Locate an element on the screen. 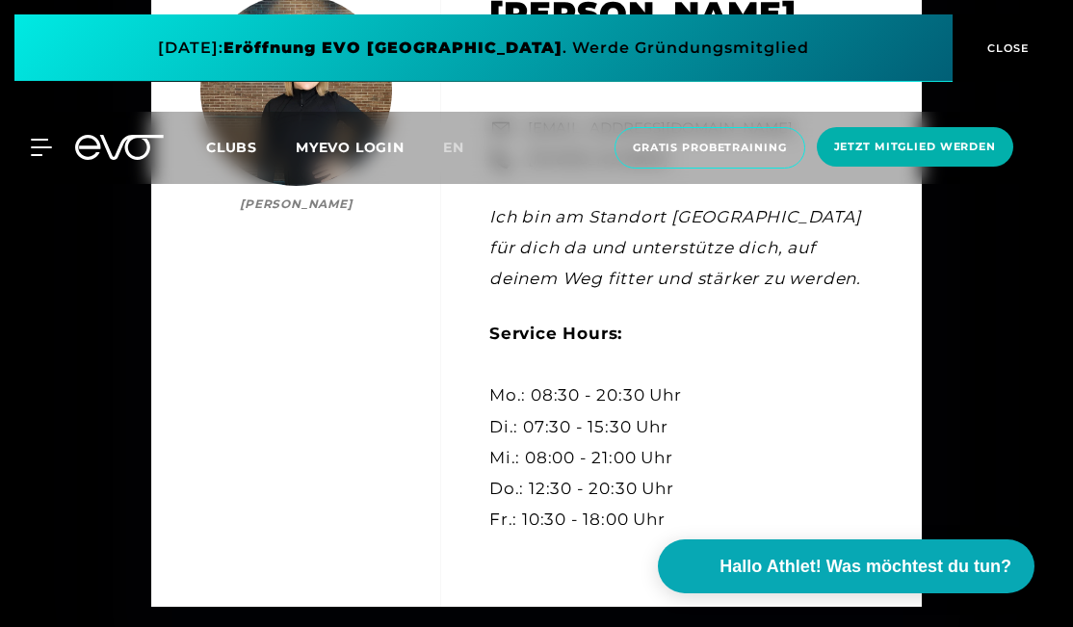 This screenshot has width=1073, height=627. a: en is located at coordinates (465, 147).